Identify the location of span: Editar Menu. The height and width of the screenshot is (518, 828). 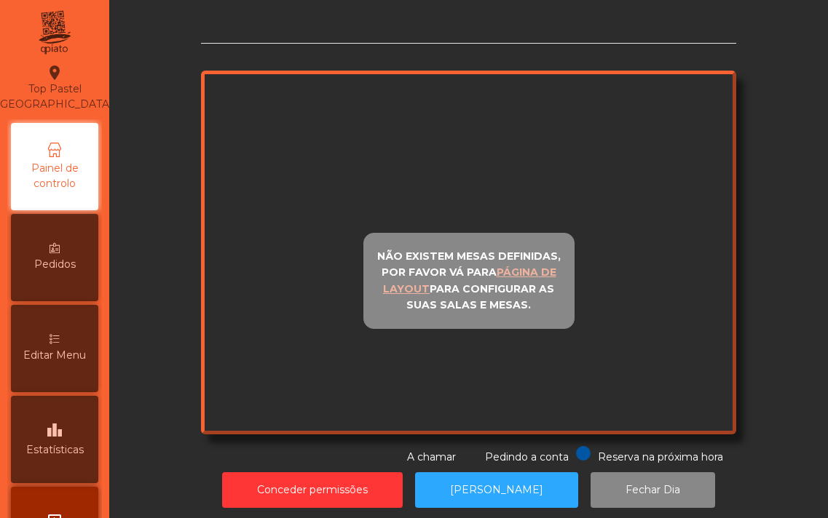
(55, 355).